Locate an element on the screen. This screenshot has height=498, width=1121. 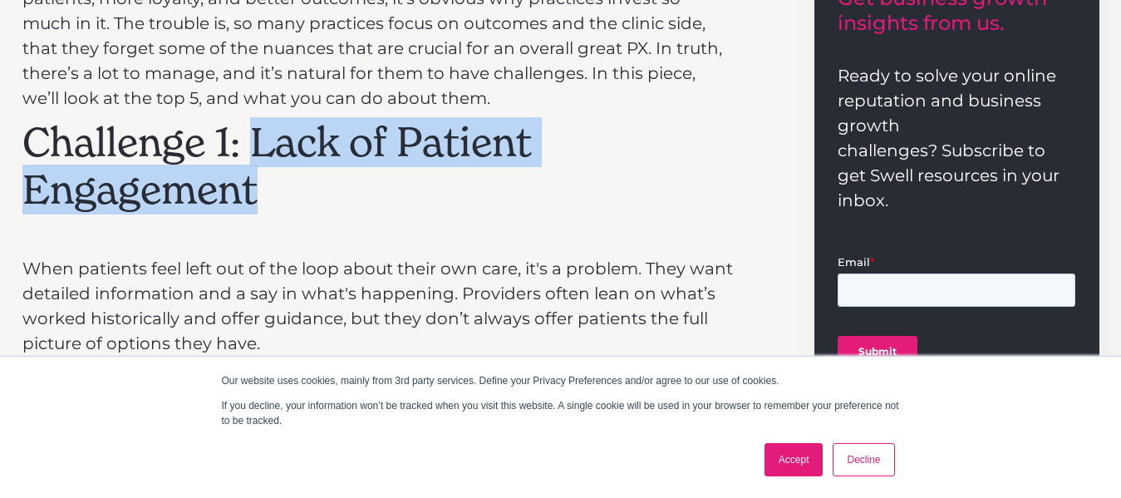
p: Ready to solve your online reputation and business growth challenges? Subscribe to get Swell reso... is located at coordinates (956, 138).